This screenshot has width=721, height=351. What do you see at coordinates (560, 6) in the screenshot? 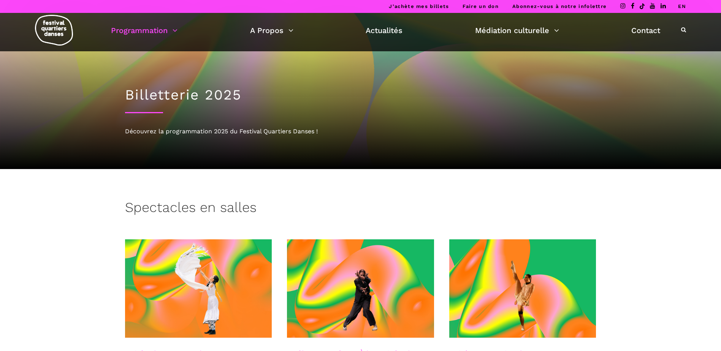
I see `a: Abonnez-vous à notre infolettre` at bounding box center [560, 6].